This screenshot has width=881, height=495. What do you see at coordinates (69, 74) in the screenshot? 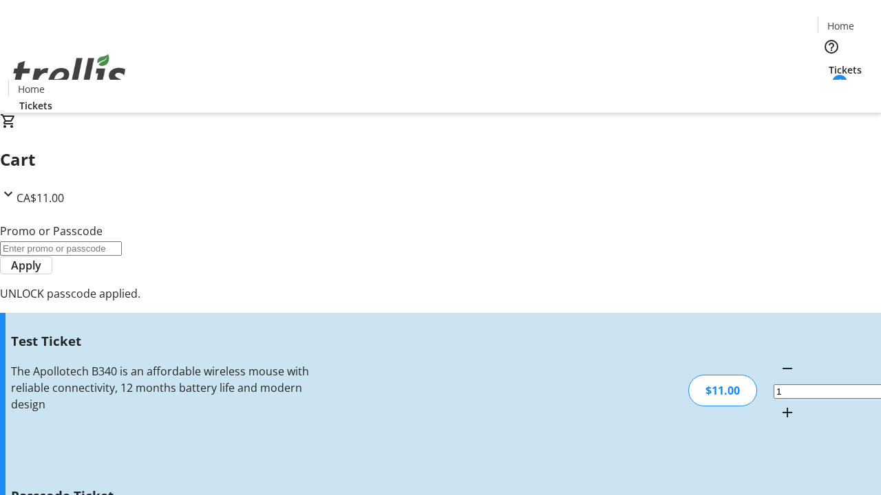
I see `img: Orient E2E Organization LBPsVWhAVV's Logo` at bounding box center [69, 74].